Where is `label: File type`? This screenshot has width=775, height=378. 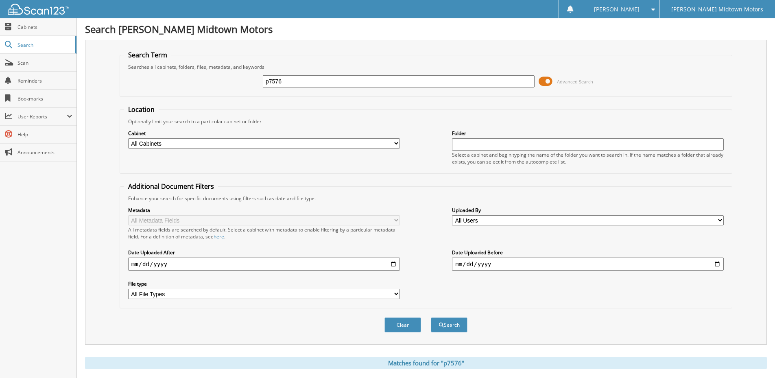
label: File type is located at coordinates (264, 283).